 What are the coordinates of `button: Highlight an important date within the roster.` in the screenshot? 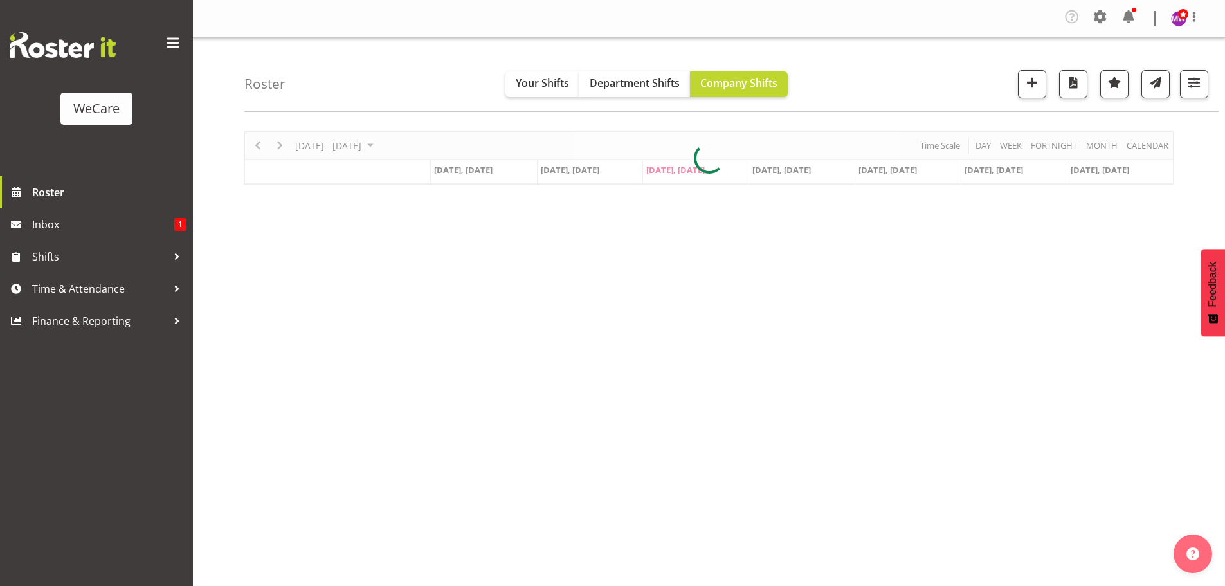 It's located at (1114, 84).